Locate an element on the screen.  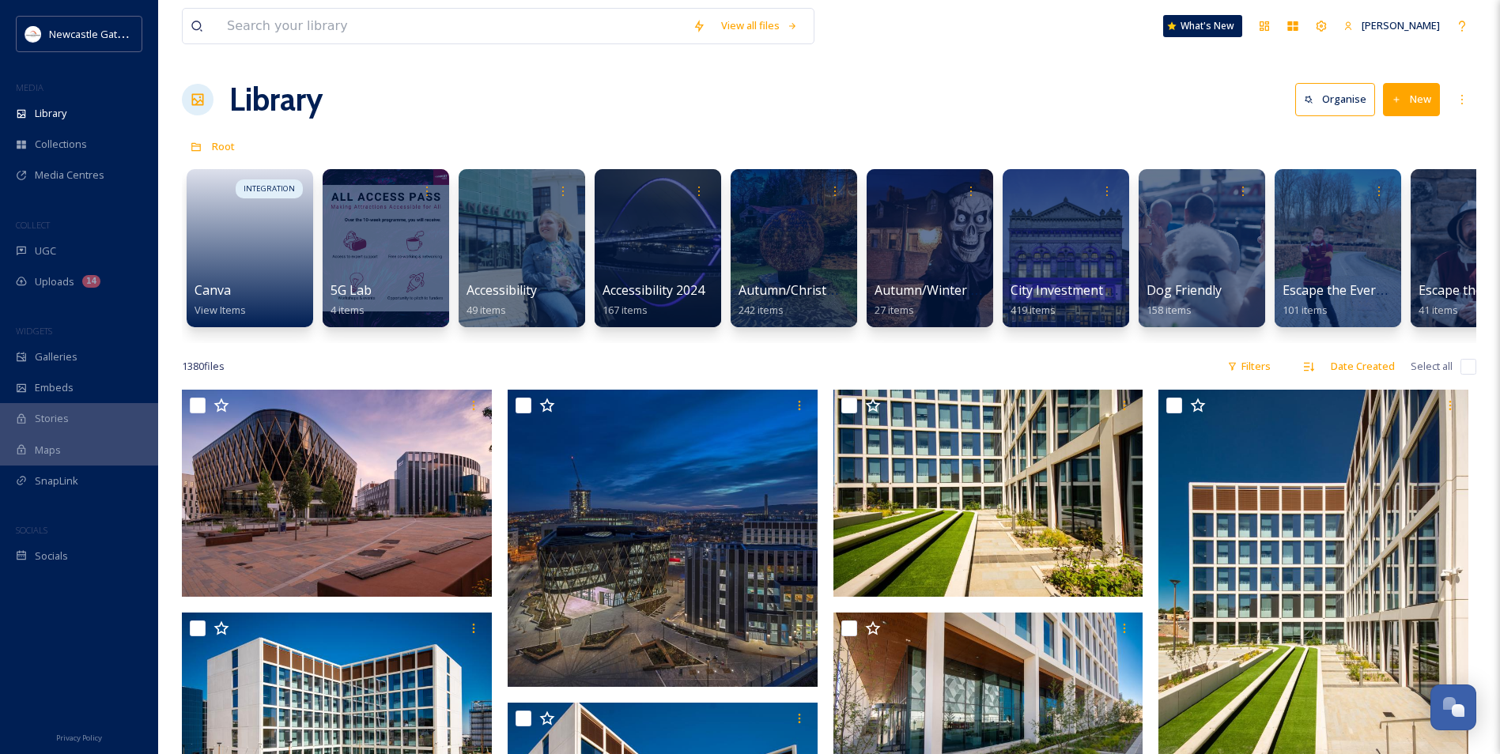
input: Search your library is located at coordinates (451, 26).